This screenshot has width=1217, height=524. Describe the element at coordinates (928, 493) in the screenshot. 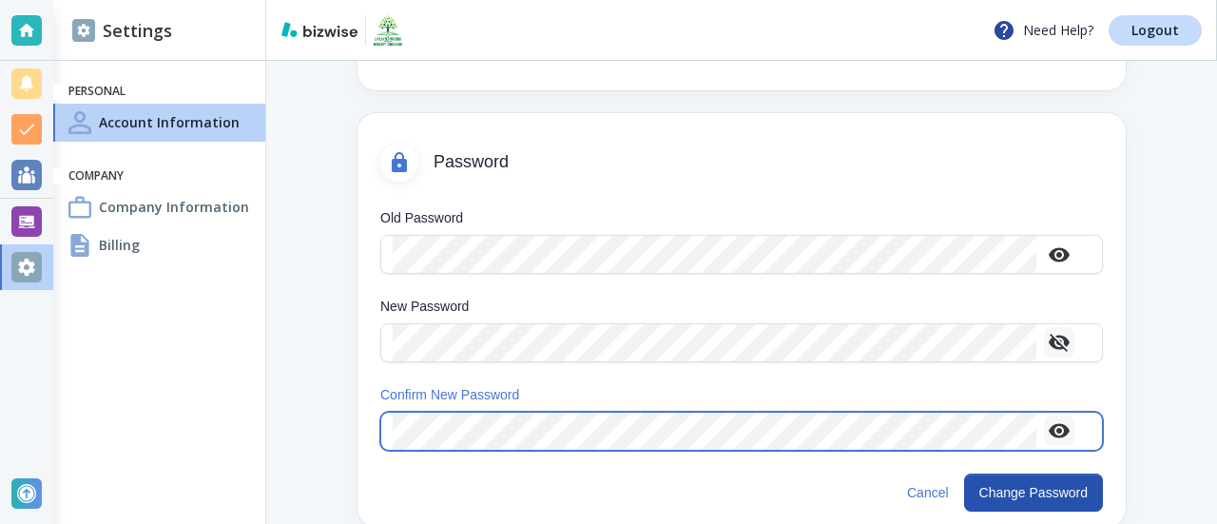

I see `button: Cancel` at that location.